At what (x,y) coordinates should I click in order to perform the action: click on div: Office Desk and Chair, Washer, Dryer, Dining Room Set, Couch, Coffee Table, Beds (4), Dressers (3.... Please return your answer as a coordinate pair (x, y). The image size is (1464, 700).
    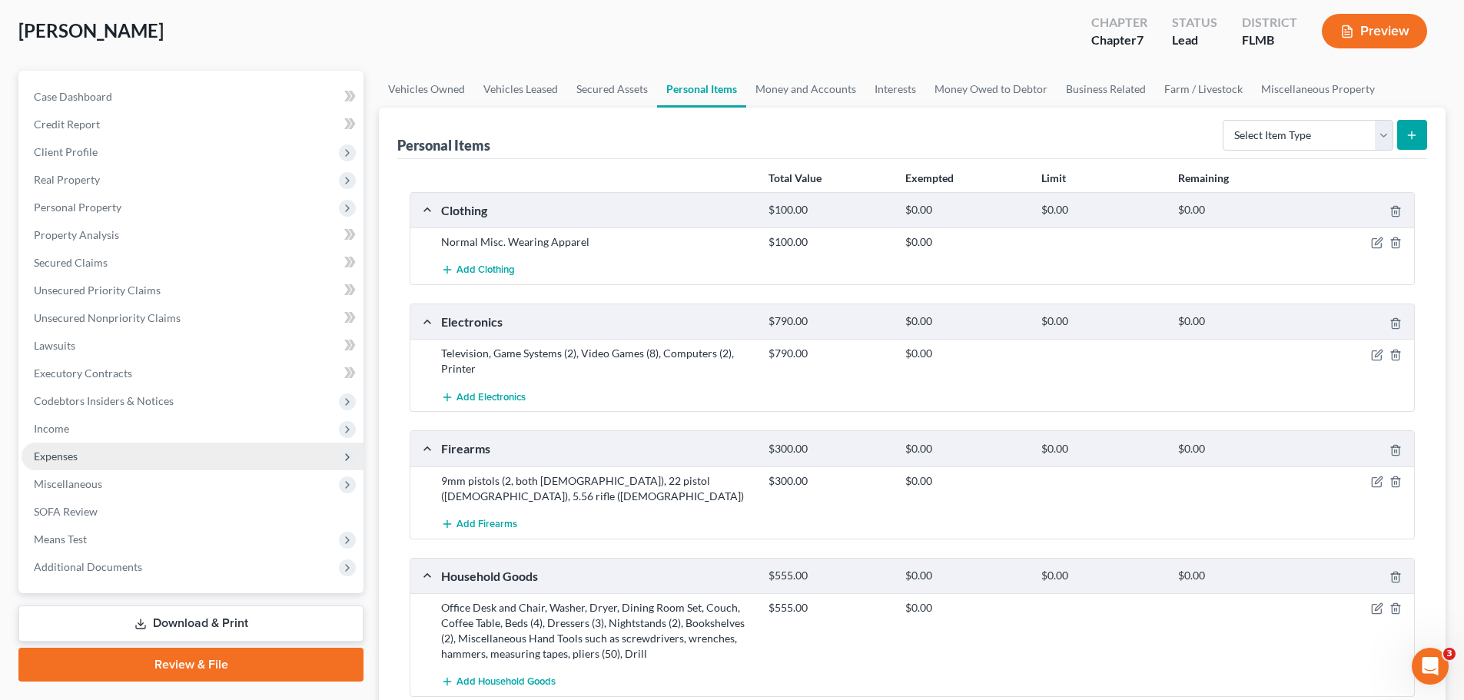
    Looking at the image, I should click on (597, 631).